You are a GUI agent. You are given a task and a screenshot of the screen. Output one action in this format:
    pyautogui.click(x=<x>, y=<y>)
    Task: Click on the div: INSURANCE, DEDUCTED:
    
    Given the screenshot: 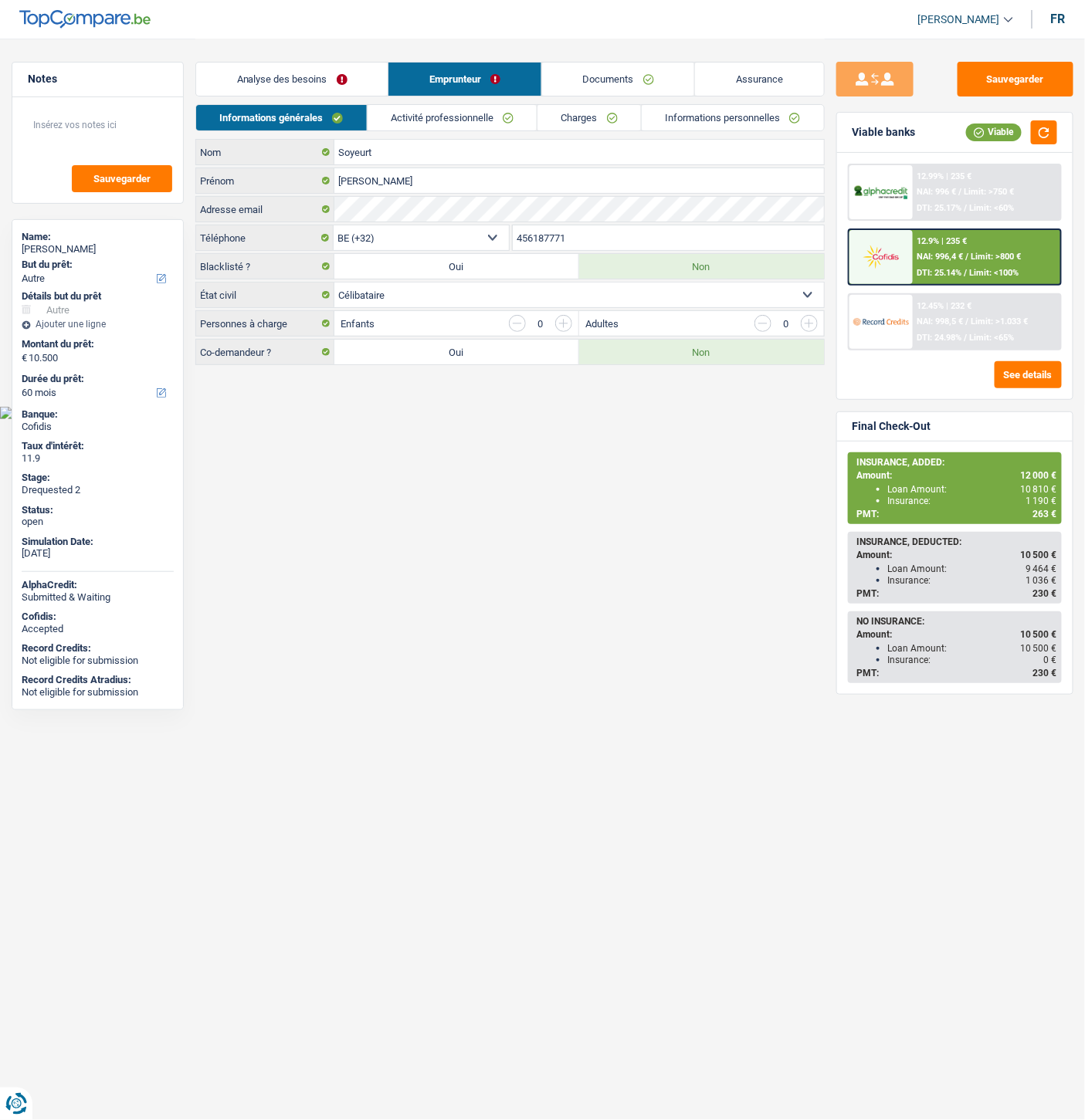 What is the action you would take?
    pyautogui.click(x=957, y=542)
    